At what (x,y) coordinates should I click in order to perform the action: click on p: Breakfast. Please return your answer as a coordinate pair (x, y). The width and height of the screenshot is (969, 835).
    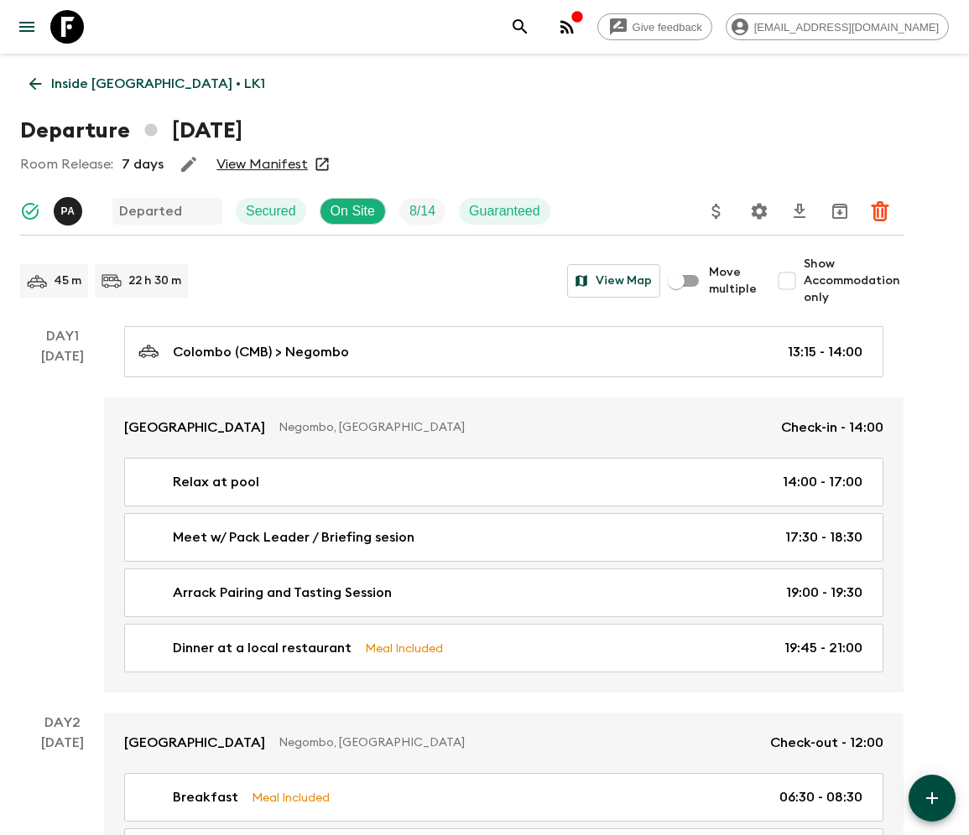
    Looking at the image, I should click on (206, 798).